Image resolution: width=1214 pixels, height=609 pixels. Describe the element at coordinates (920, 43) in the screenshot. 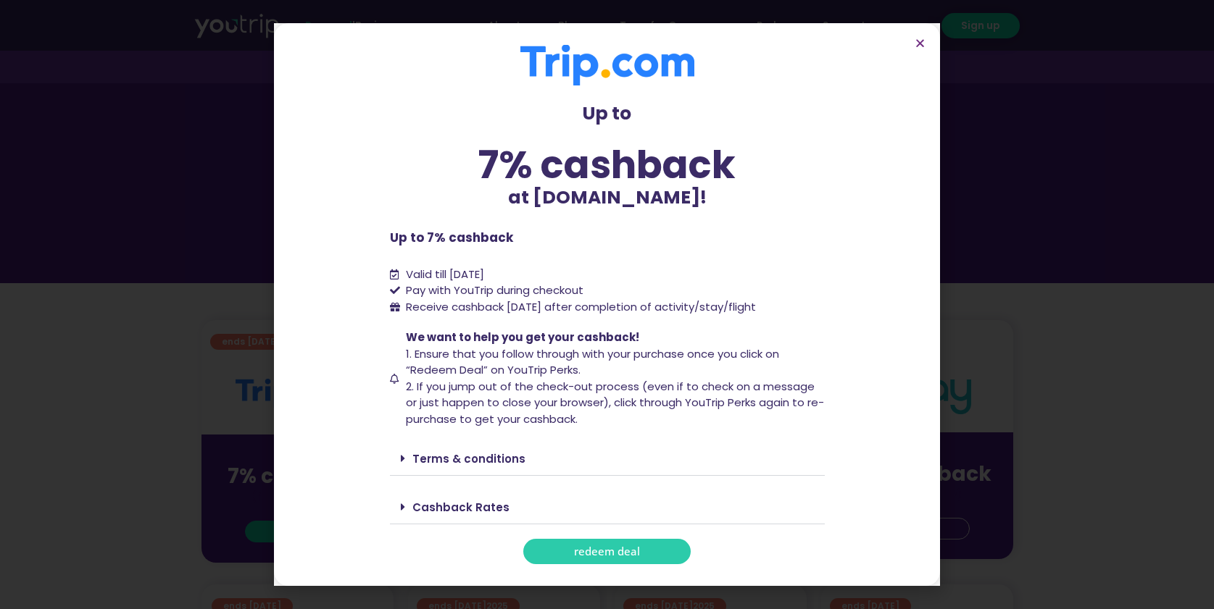

I see `a: Close` at that location.